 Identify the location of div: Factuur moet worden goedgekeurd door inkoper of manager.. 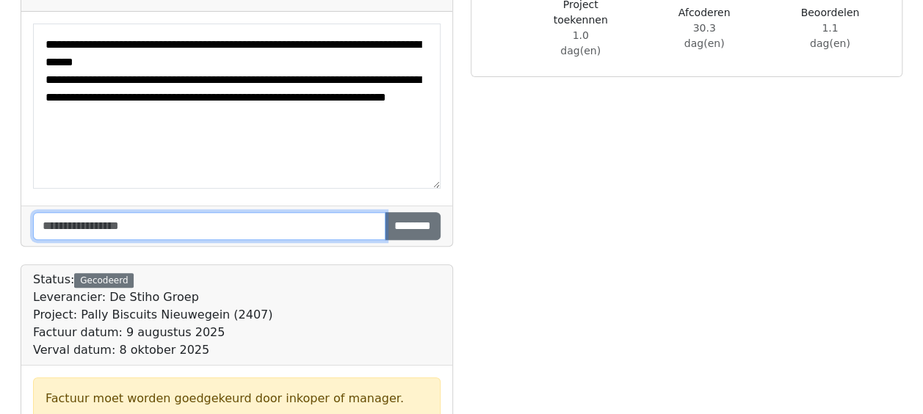
(237, 399).